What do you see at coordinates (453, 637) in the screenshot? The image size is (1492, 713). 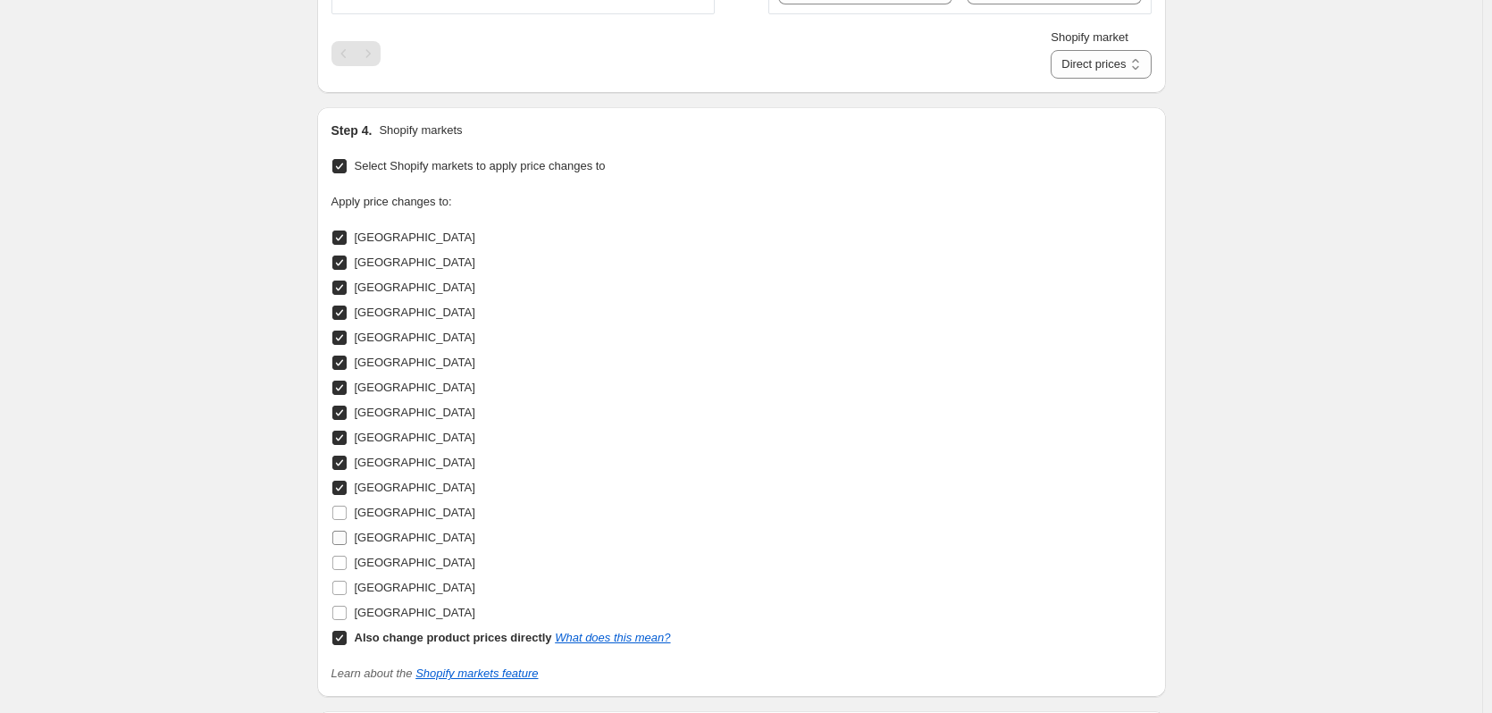 I see `b: Also change product prices directly` at bounding box center [453, 637].